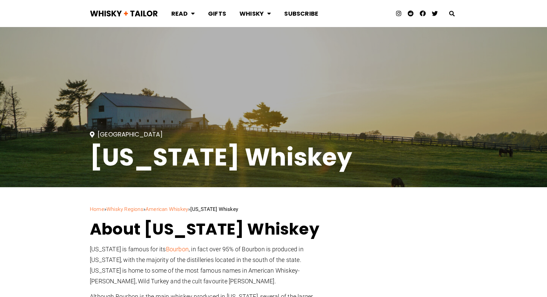 This screenshot has width=547, height=297. What do you see at coordinates (301, 13) in the screenshot?
I see `a: Subscribe` at bounding box center [301, 13].